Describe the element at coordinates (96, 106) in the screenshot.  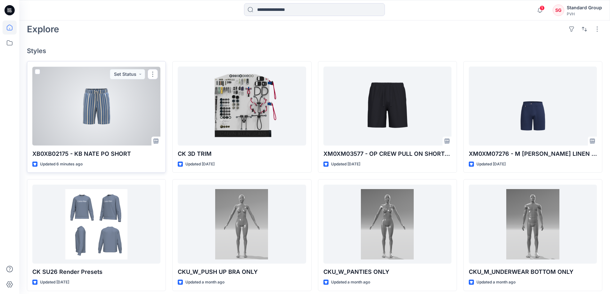
I see `a: XB0XB02175 - KB NATE PO SHORT` at that location.